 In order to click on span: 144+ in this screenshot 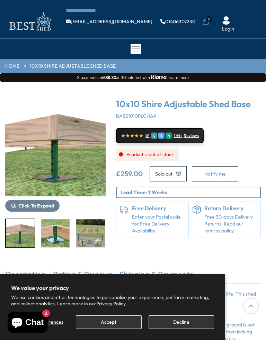, I will do `click(178, 136)`.